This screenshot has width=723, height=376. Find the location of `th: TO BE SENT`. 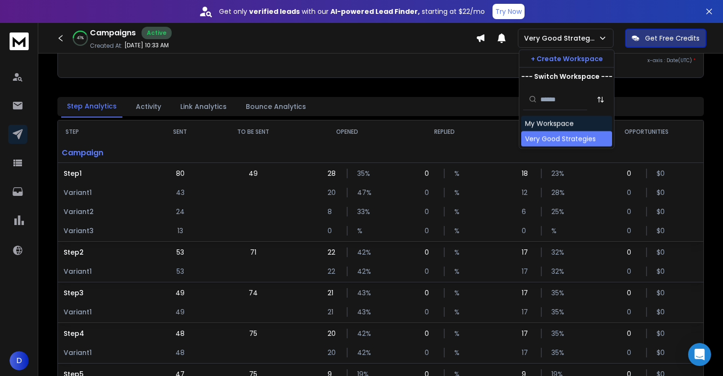

th: TO BE SENT is located at coordinates (253, 132).